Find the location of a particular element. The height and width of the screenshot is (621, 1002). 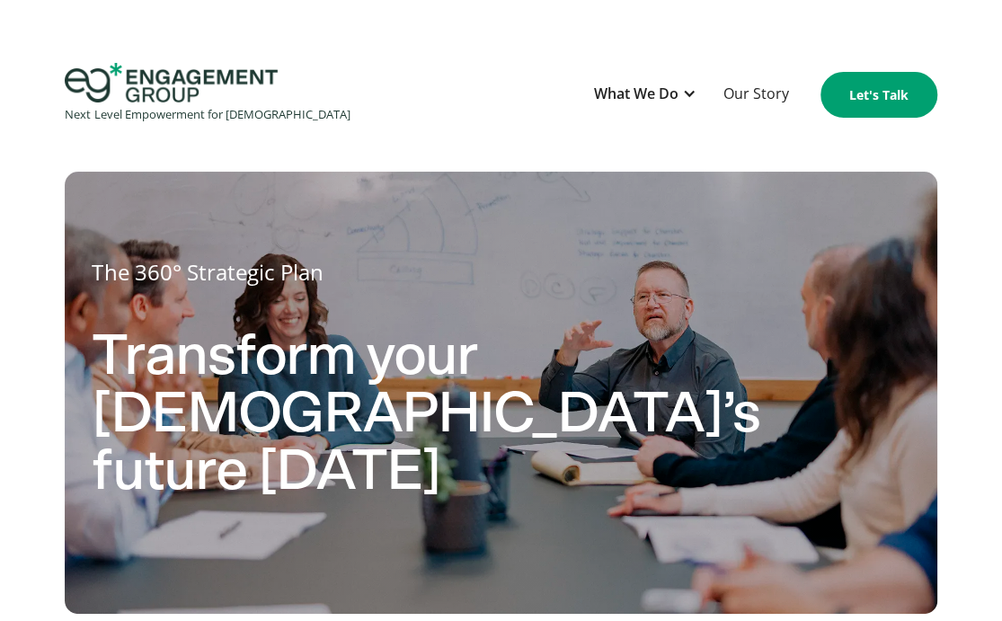

img: Engagement Group Logo Icon is located at coordinates (171, 83).